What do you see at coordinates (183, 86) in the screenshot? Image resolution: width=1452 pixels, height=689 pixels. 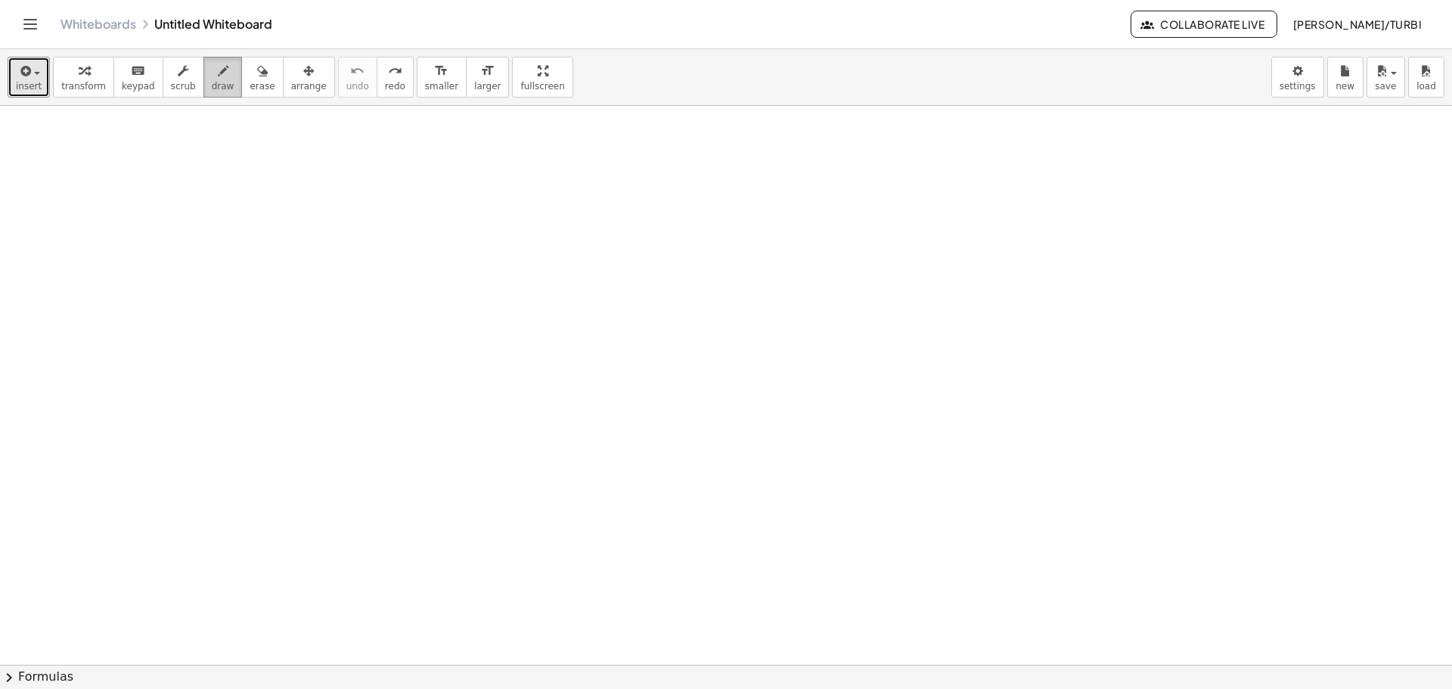 I see `span: scrub` at bounding box center [183, 86].